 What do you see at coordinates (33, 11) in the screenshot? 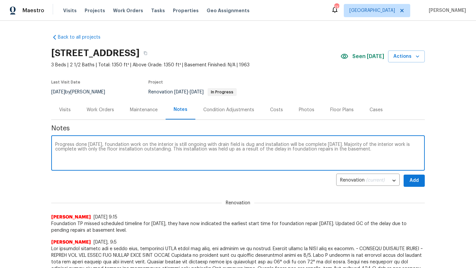
I see `span: Maestro` at bounding box center [33, 11].